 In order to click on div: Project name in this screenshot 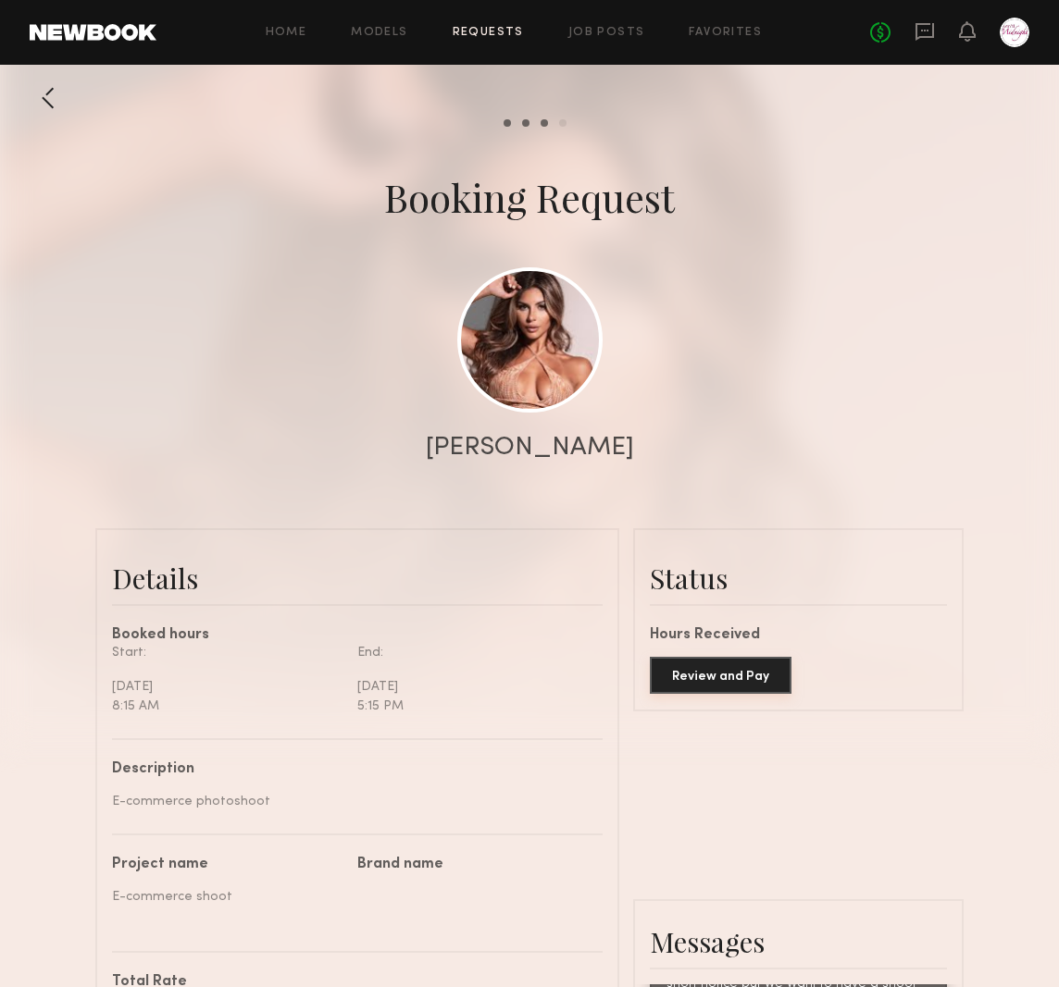, I will do `click(228, 865)`.